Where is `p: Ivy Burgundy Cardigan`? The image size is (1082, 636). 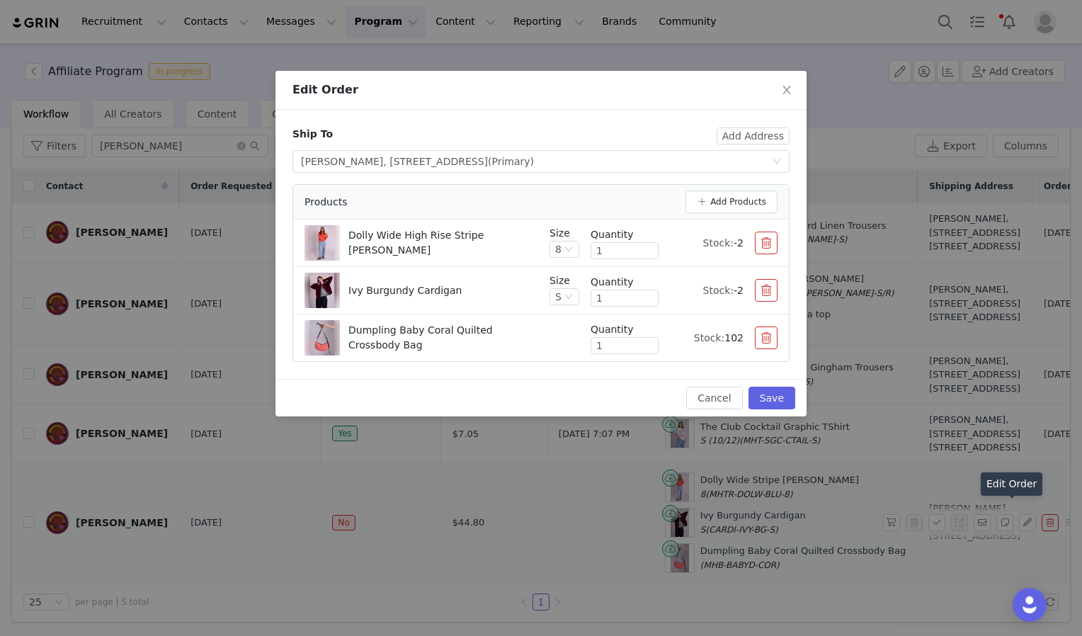 p: Ivy Burgundy Cardigan is located at coordinates (405, 290).